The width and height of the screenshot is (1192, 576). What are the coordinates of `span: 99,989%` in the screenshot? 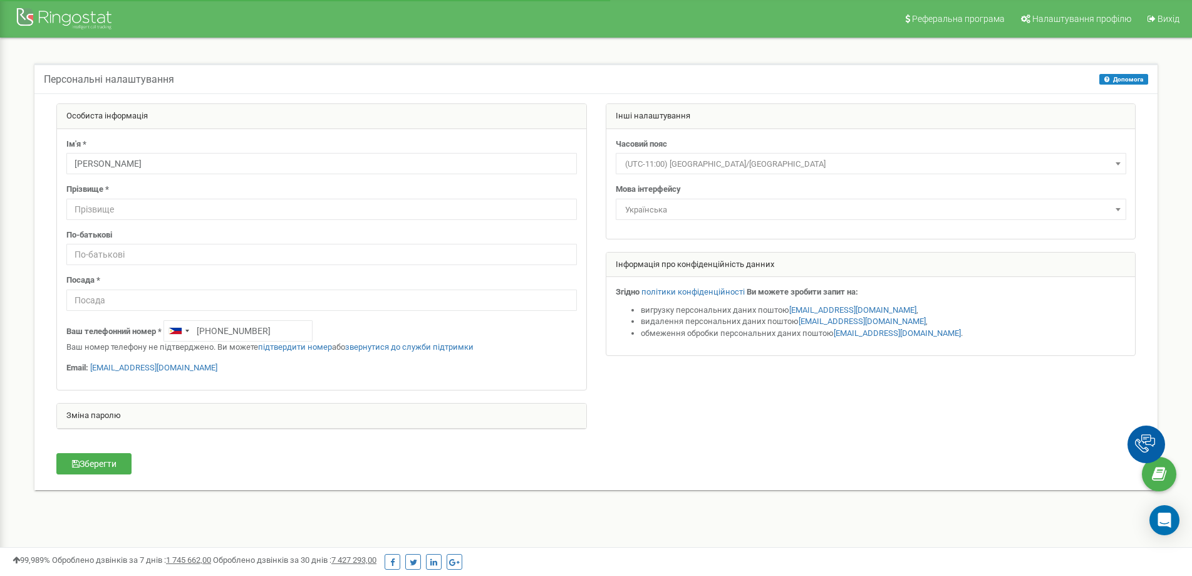 It's located at (31, 559).